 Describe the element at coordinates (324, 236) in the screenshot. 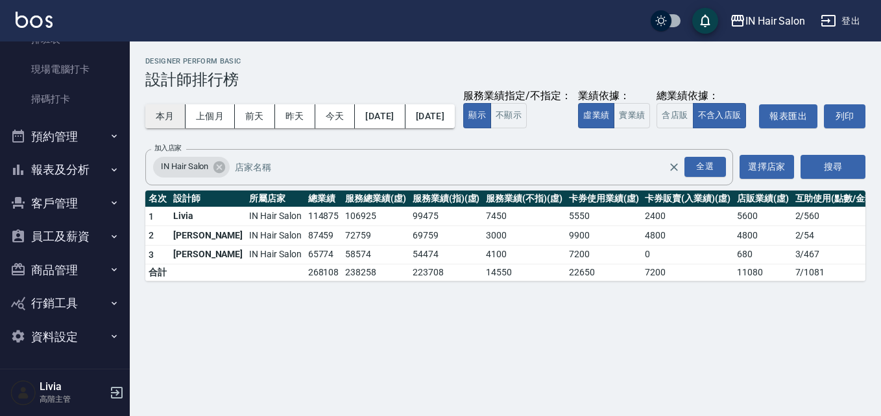

I see `td: 87459` at that location.